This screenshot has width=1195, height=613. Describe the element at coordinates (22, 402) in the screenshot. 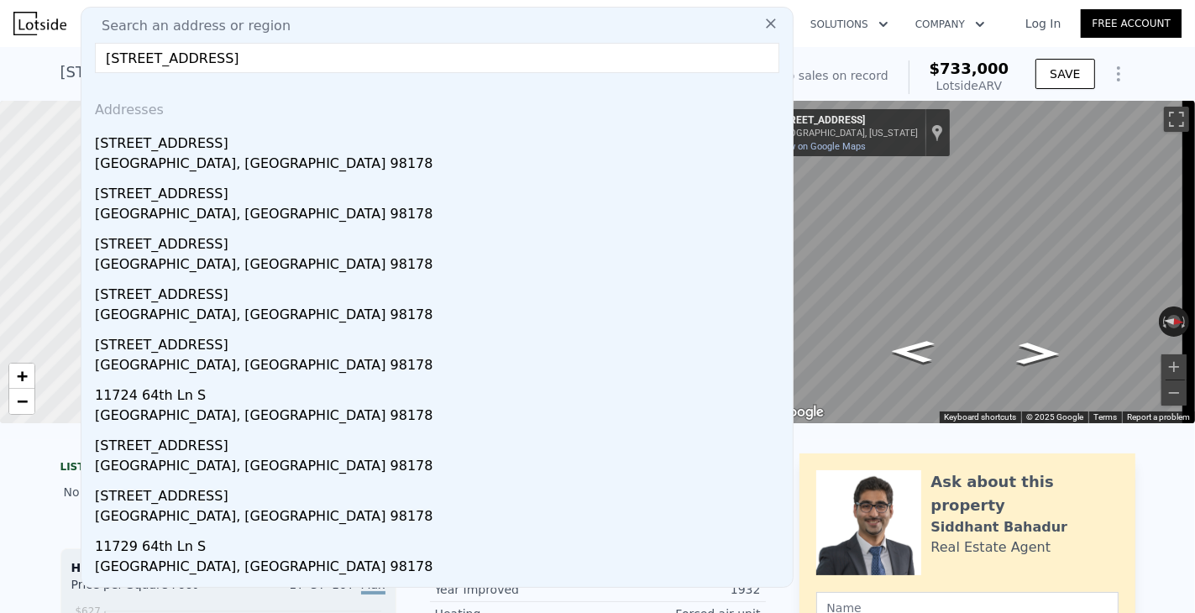

I see `a: Zoom out` at that location.